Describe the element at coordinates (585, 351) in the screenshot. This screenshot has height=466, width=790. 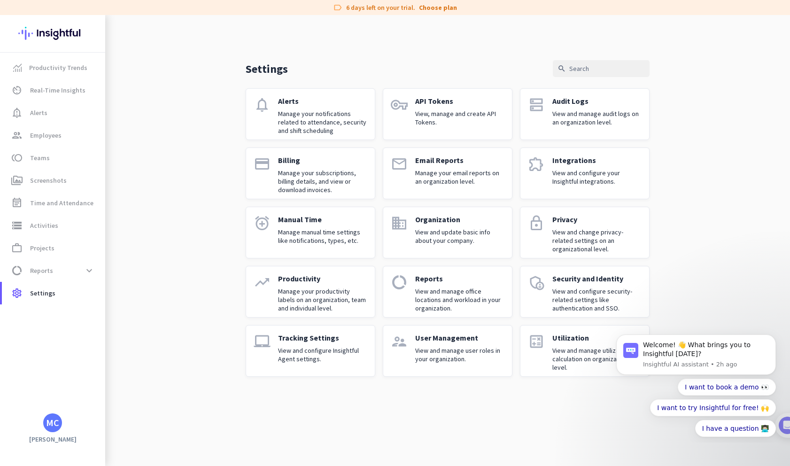
I see `a: calculateUtilizationView and manage utilization calculation on organizational level.` at that location.